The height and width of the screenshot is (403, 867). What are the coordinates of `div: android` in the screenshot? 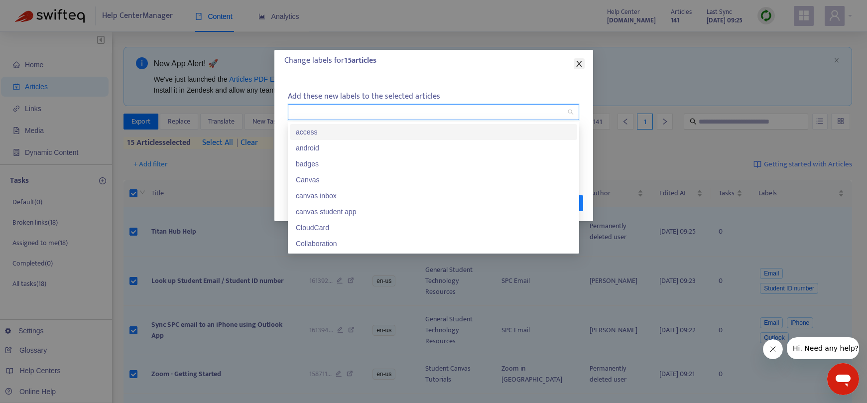 It's located at (433, 148).